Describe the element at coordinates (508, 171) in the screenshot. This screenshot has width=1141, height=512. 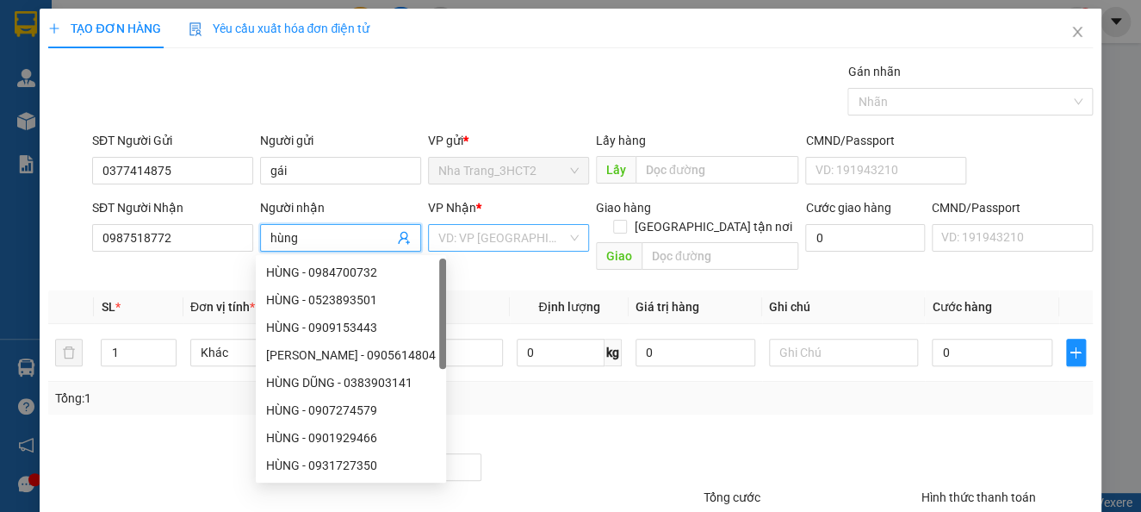
I see `span: Nha Trang_3HCT2` at that location.